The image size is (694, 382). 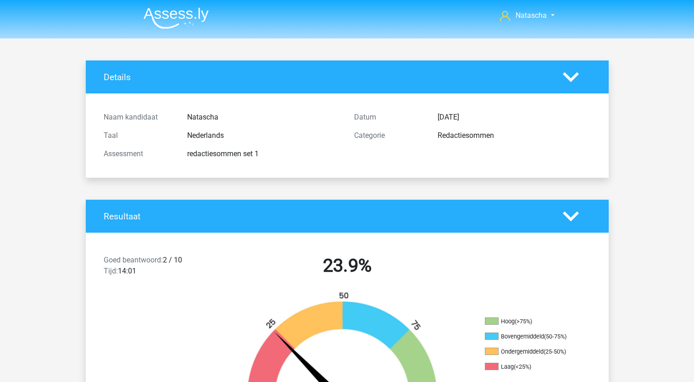 I want to click on div: (>75%), so click(x=523, y=321).